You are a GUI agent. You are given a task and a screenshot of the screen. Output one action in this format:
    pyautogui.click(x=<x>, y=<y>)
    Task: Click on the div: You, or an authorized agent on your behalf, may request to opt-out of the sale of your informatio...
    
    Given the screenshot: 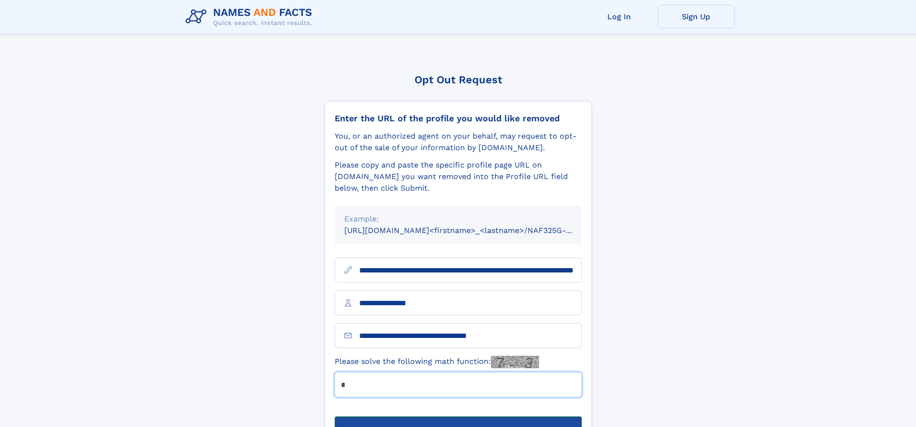 What is the action you would take?
    pyautogui.click(x=458, y=142)
    